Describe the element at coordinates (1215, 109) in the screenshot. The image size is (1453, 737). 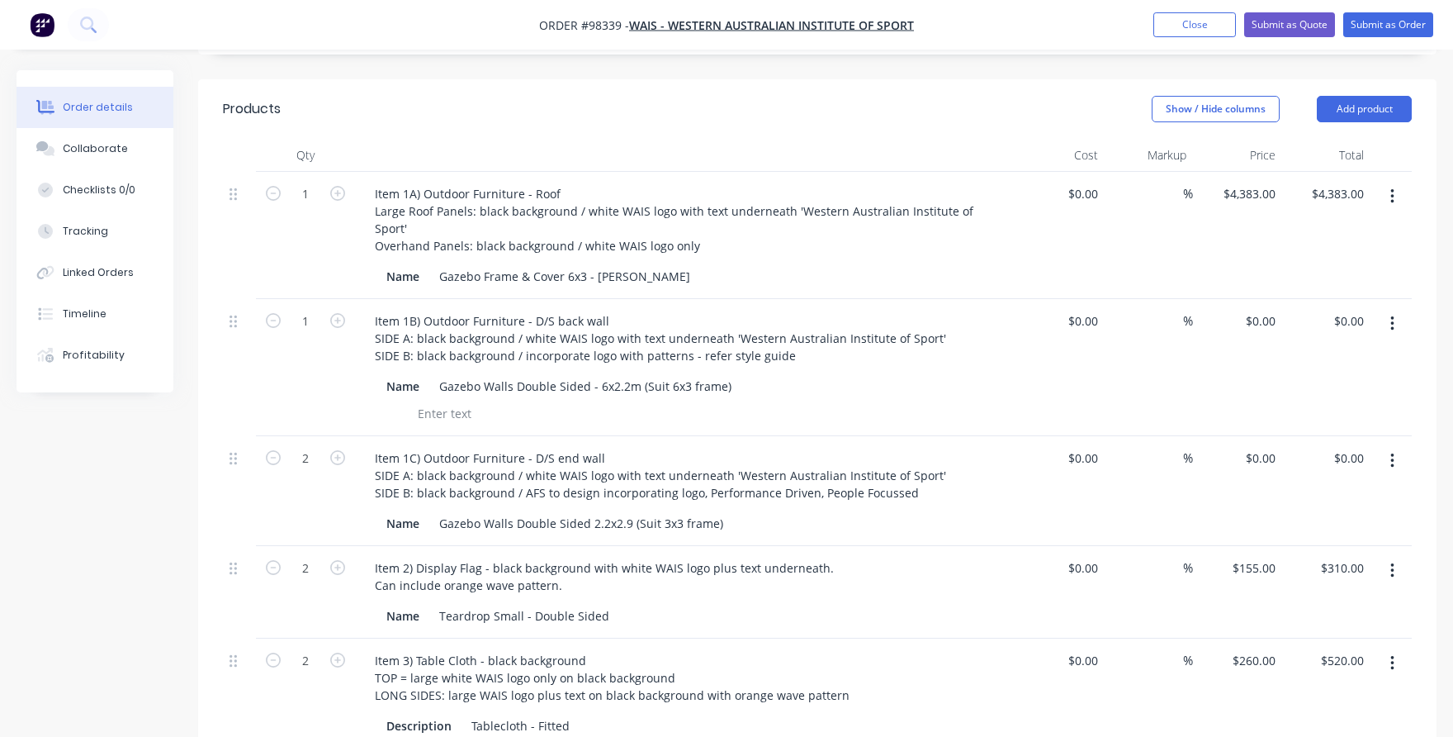
I see `button: Show / Hide columns` at that location.